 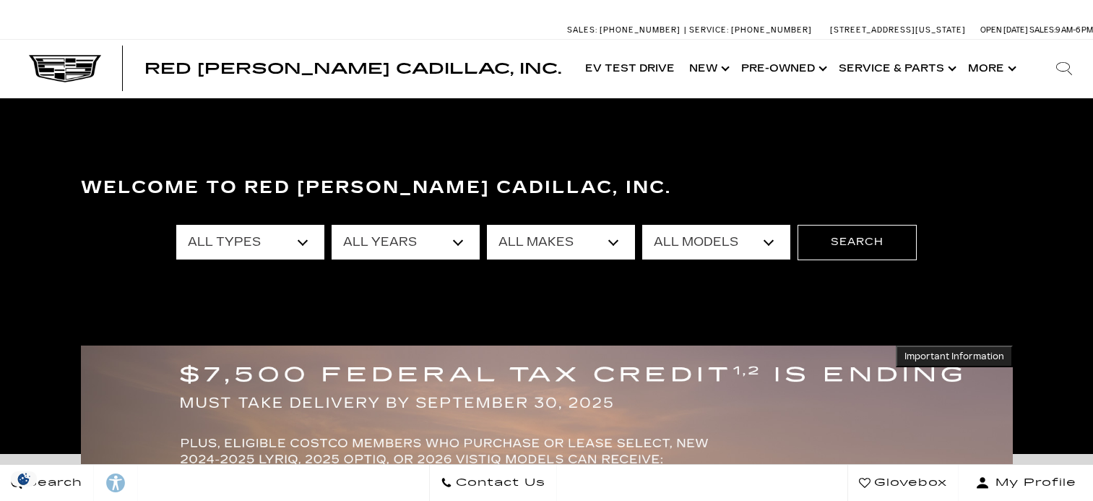 What do you see at coordinates (1033, 483) in the screenshot?
I see `span: My Profile` at bounding box center [1033, 483].